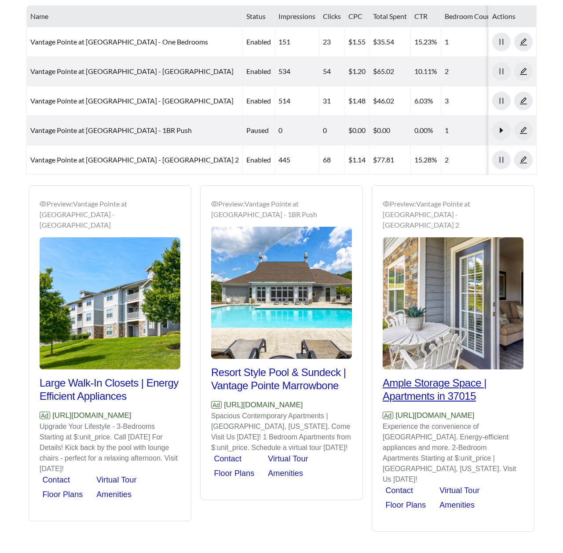  Describe the element at coordinates (297, 160) in the screenshot. I see `td: 445` at that location.